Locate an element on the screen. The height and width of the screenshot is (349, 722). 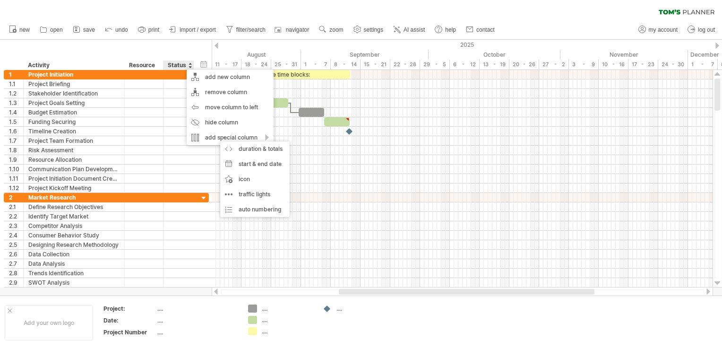
div: 2.9 is located at coordinates (16, 282).